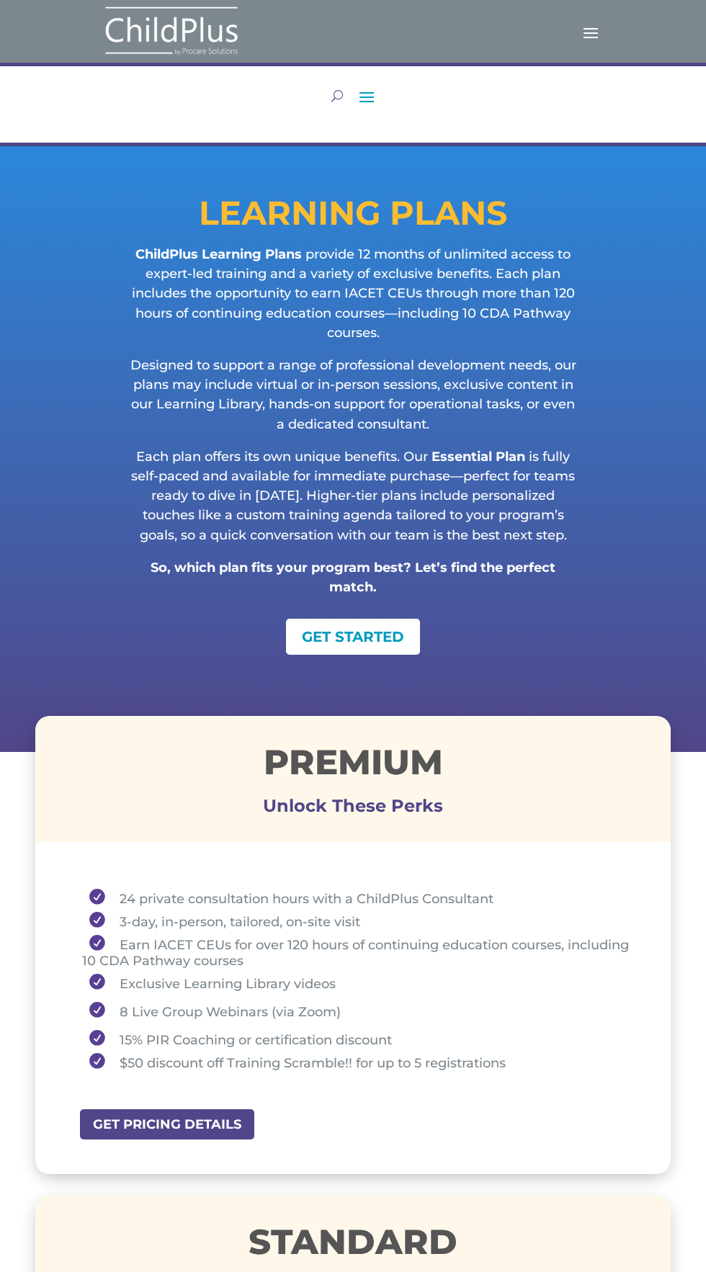  What do you see at coordinates (358, 951) in the screenshot?
I see `li: Earn IACET CEUs for over 120 hours of continuing education courses, including 10 CDA Pathway courses` at bounding box center [358, 951].